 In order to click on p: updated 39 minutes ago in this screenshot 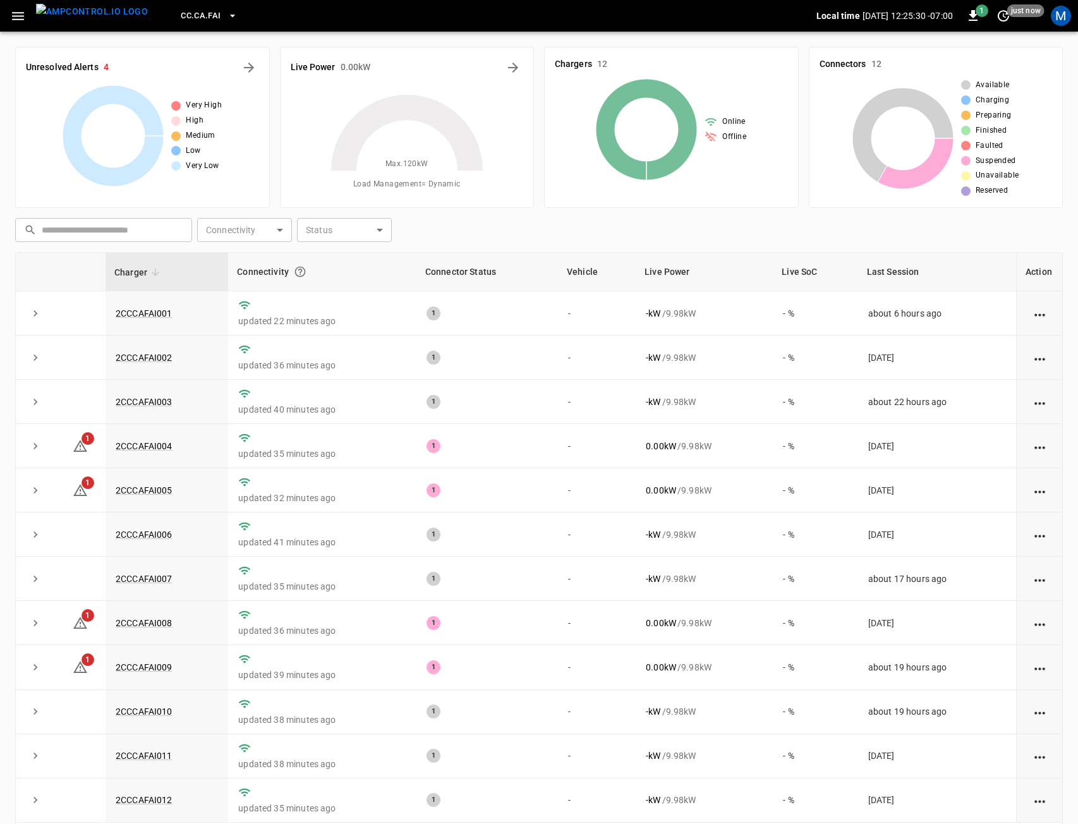, I will do `click(322, 675)`.